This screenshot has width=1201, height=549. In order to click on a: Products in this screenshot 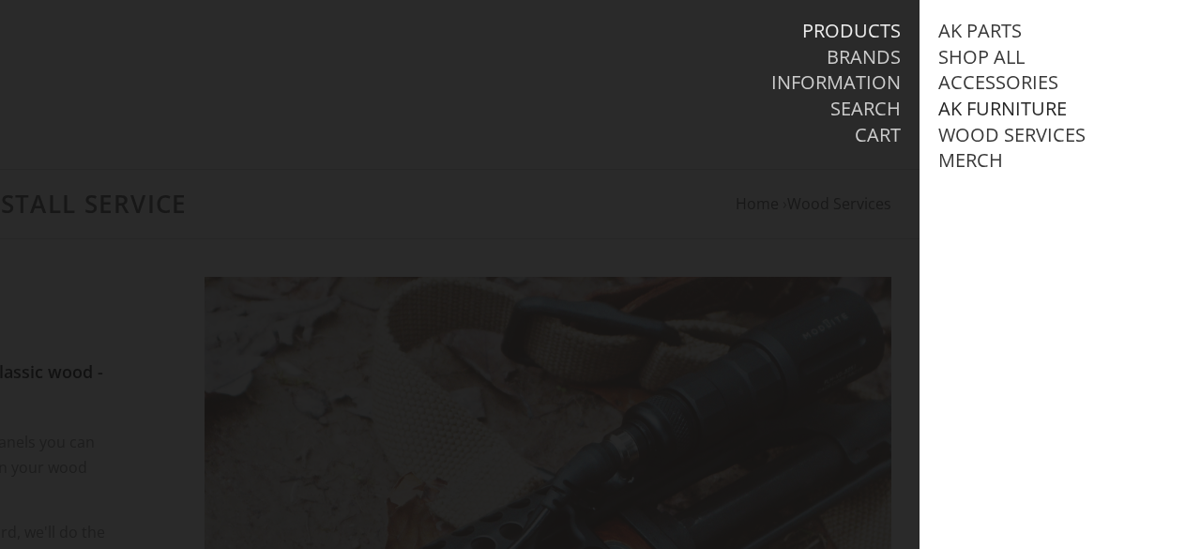, I will do `click(851, 31)`.